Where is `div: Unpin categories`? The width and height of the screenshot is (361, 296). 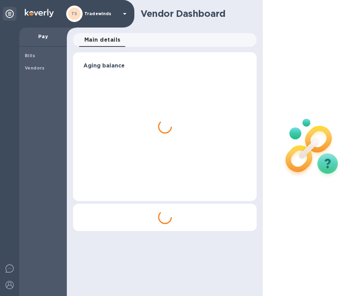
div: Unpin categories is located at coordinates (10, 14).